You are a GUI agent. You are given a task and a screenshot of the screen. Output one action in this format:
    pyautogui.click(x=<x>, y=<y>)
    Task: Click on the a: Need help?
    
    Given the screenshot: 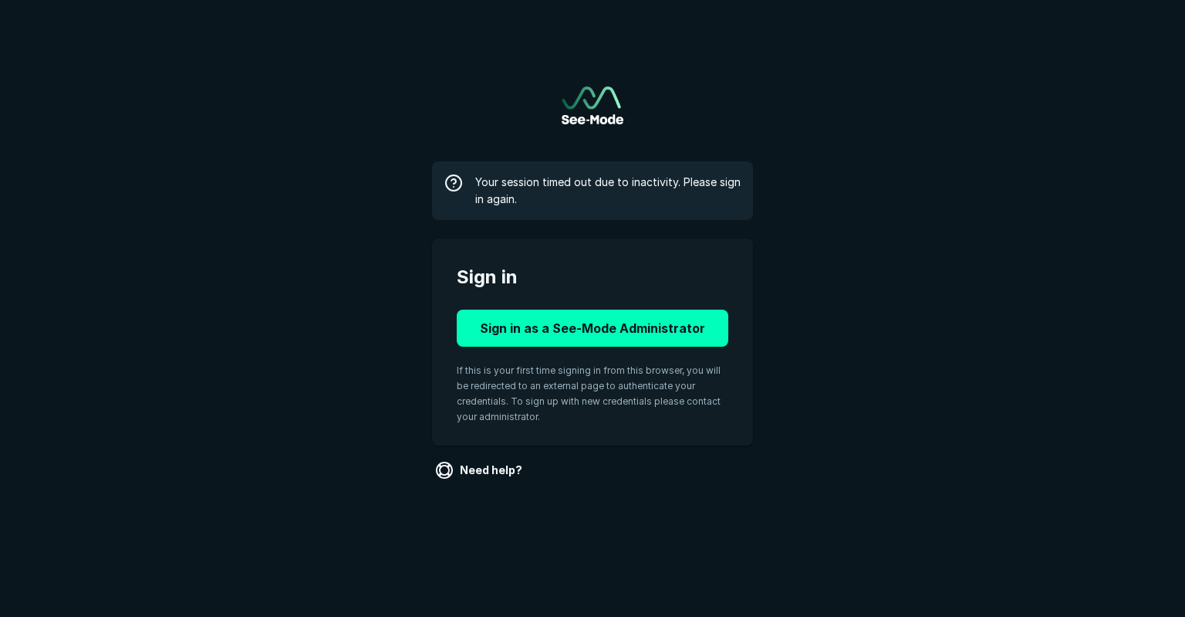 What is the action you would take?
    pyautogui.click(x=480, y=470)
    